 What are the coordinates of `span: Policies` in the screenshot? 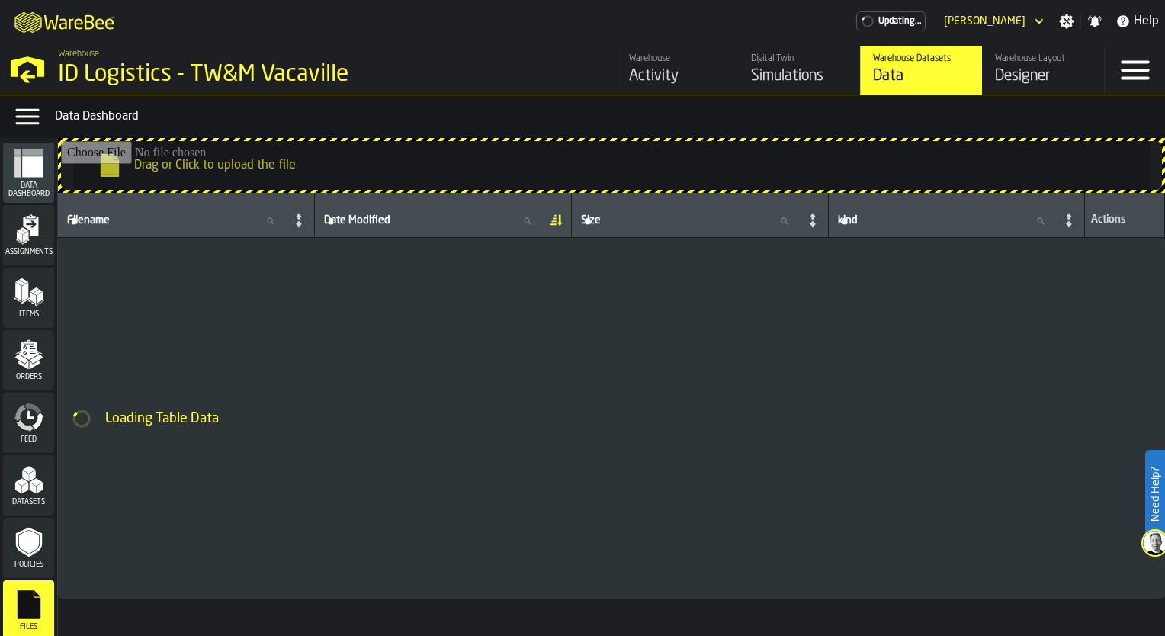 It's located at (28, 564).